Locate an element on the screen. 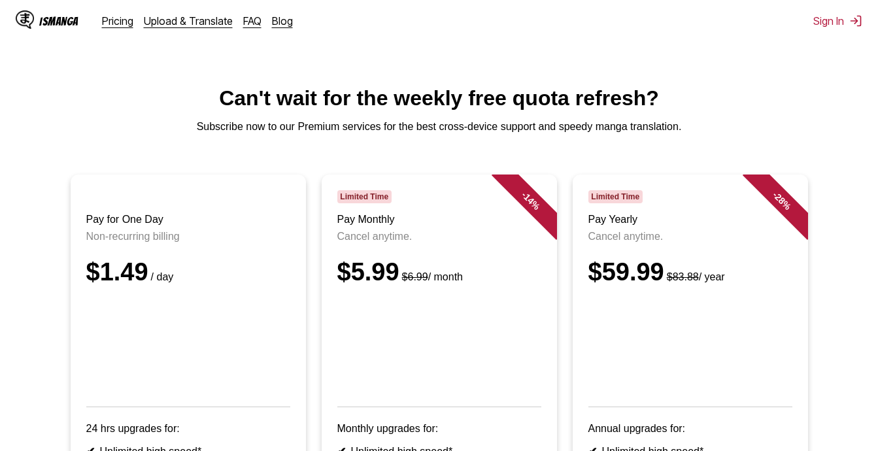 Image resolution: width=878 pixels, height=451 pixels. button: Sign In is located at coordinates (837, 21).